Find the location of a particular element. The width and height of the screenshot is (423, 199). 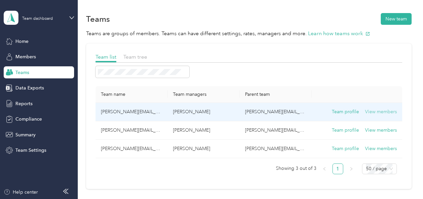

h1: Teams is located at coordinates (98, 19).